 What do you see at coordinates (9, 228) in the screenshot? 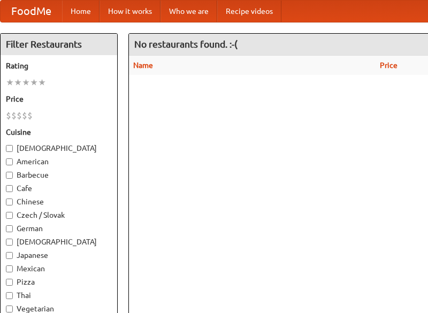
I see `input: German` at bounding box center [9, 228].